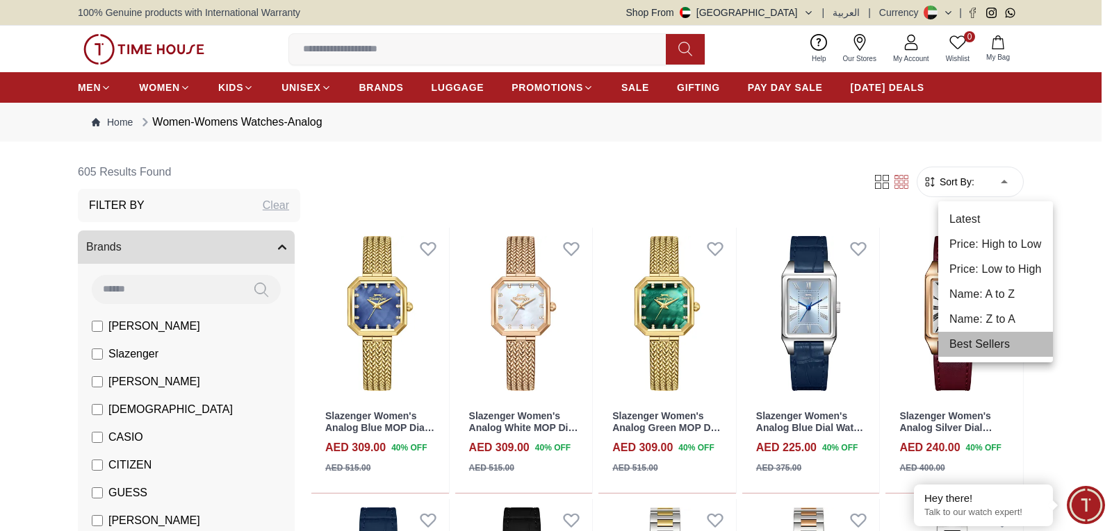 The width and height of the screenshot is (1112, 531). What do you see at coordinates (995, 345) in the screenshot?
I see `li: Best Sellers` at bounding box center [995, 345].